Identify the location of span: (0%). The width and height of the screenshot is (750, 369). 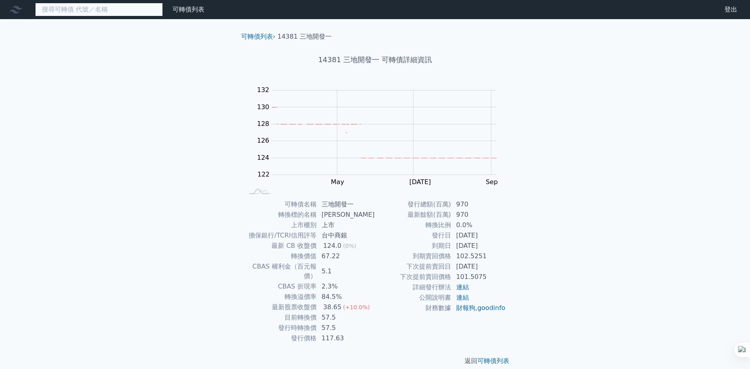
(349, 246).